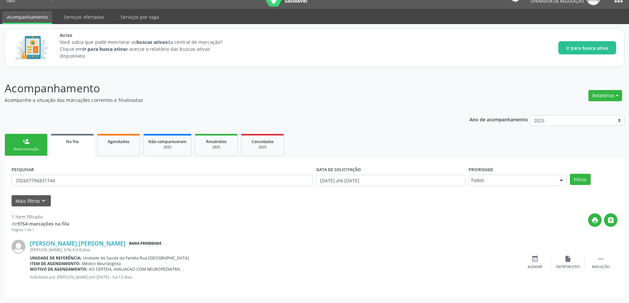  I want to click on i: print, so click(595, 220).